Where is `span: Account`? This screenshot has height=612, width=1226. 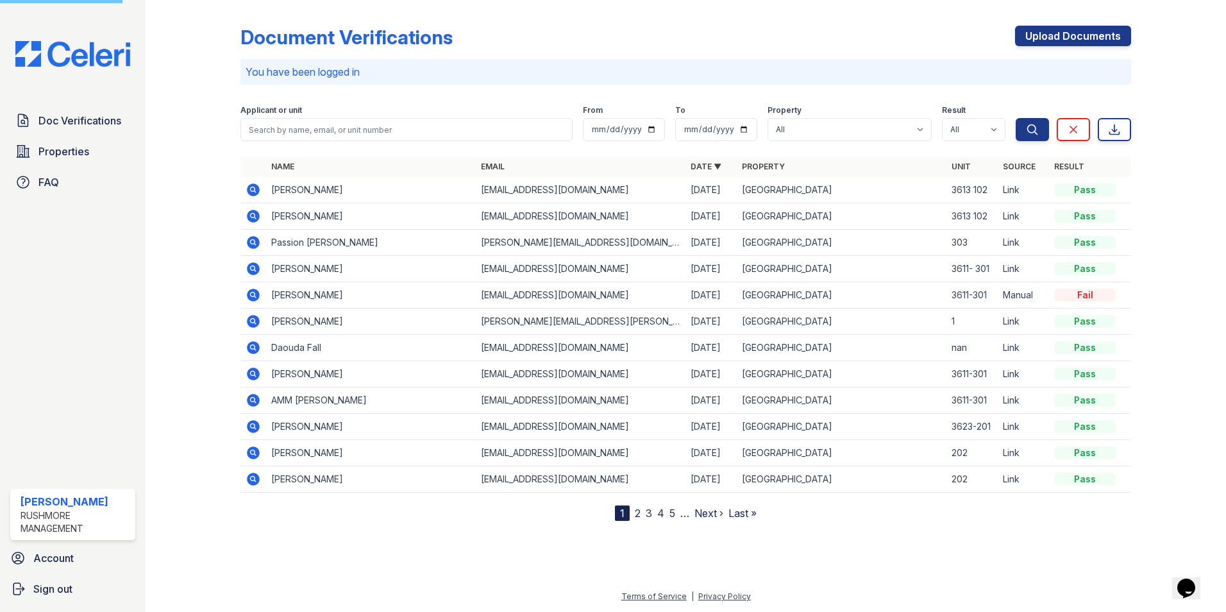 span: Account is located at coordinates (53, 558).